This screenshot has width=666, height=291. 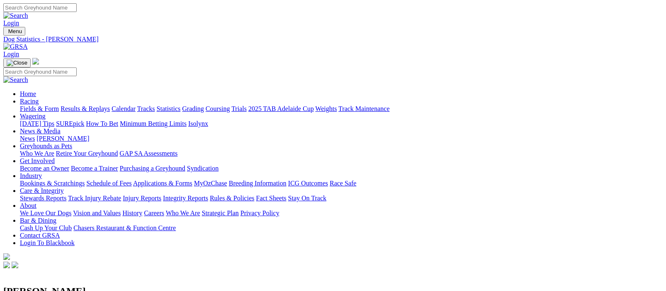 I want to click on div: Industry, so click(x=341, y=184).